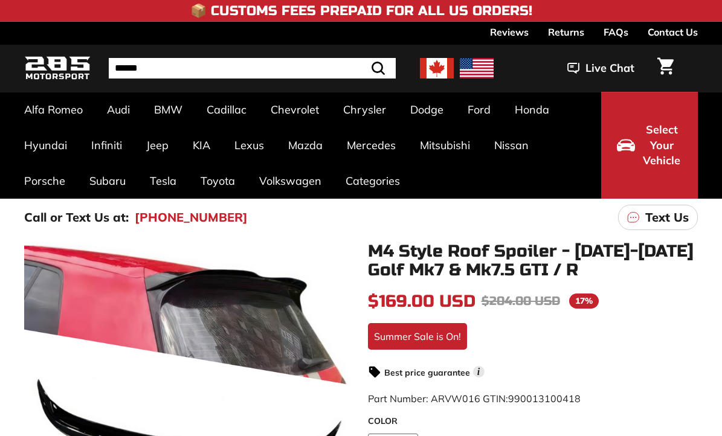 The height and width of the screenshot is (436, 722). What do you see at coordinates (45, 181) in the screenshot?
I see `a: Porsche` at bounding box center [45, 181].